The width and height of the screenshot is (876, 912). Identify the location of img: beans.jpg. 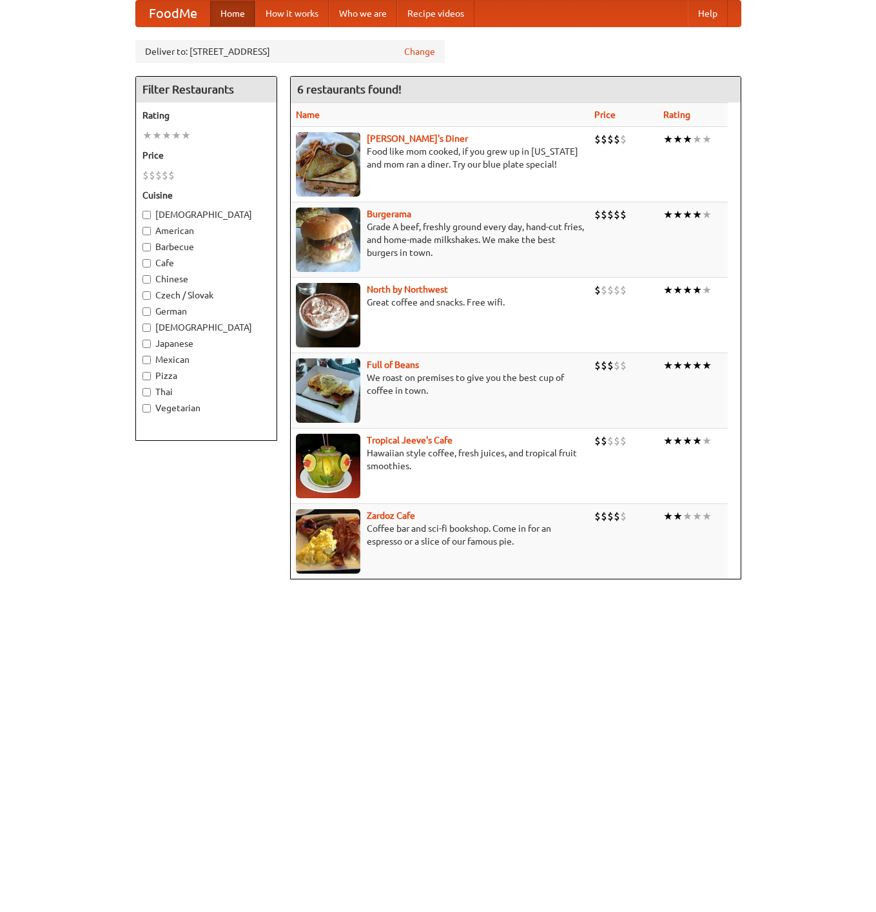
(328, 391).